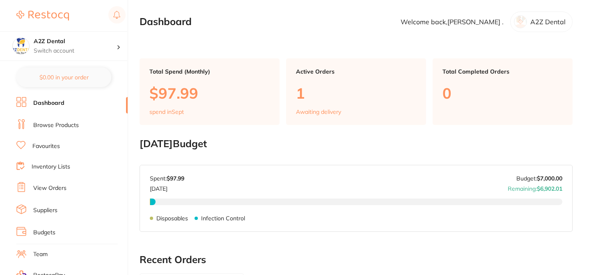 This screenshot has width=589, height=275. What do you see at coordinates (209, 71) in the screenshot?
I see `p: Total Spend (Monthly)` at bounding box center [209, 71].